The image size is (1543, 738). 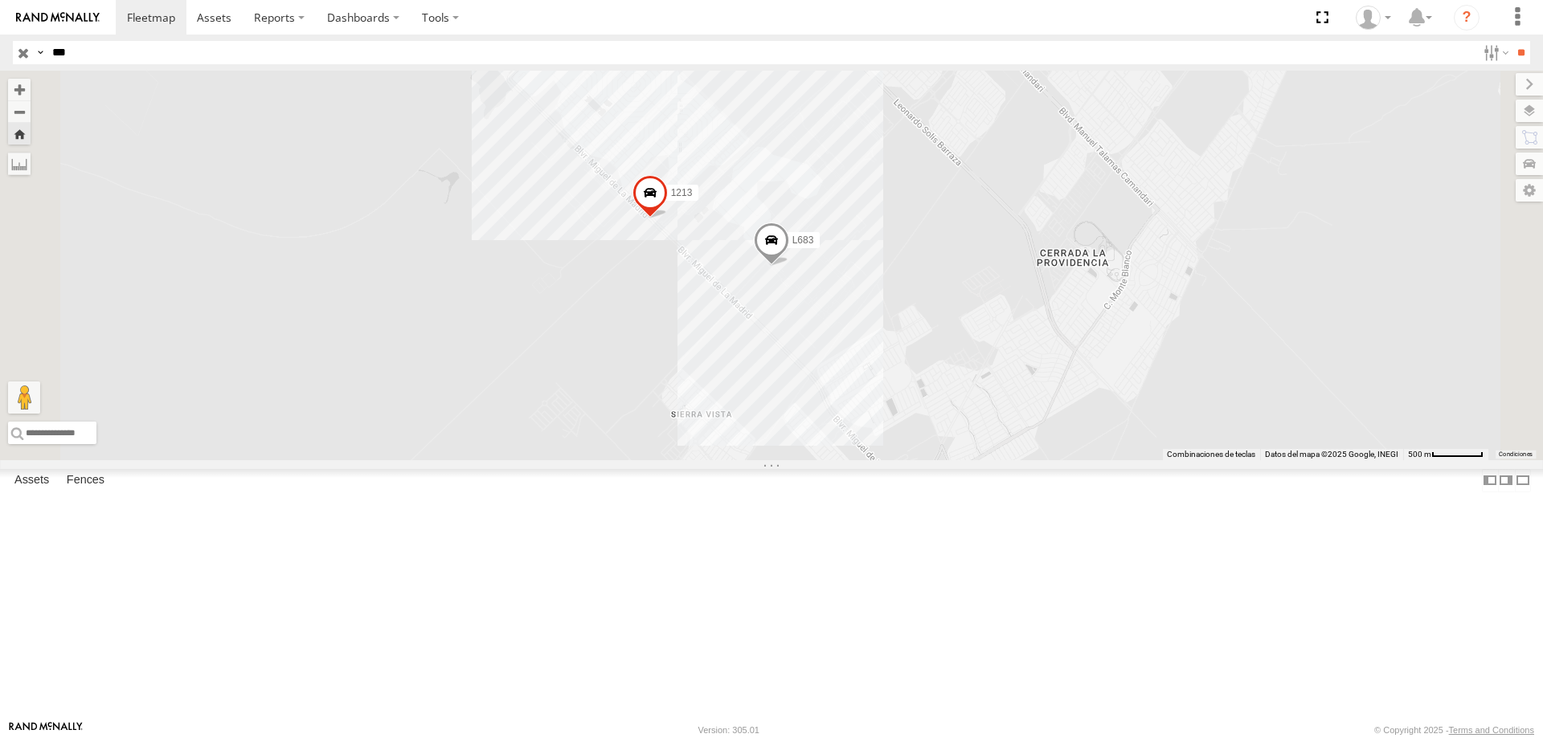 What do you see at coordinates (1453, 730) in the screenshot?
I see `div: © Copyright 2025 -` at bounding box center [1453, 730].